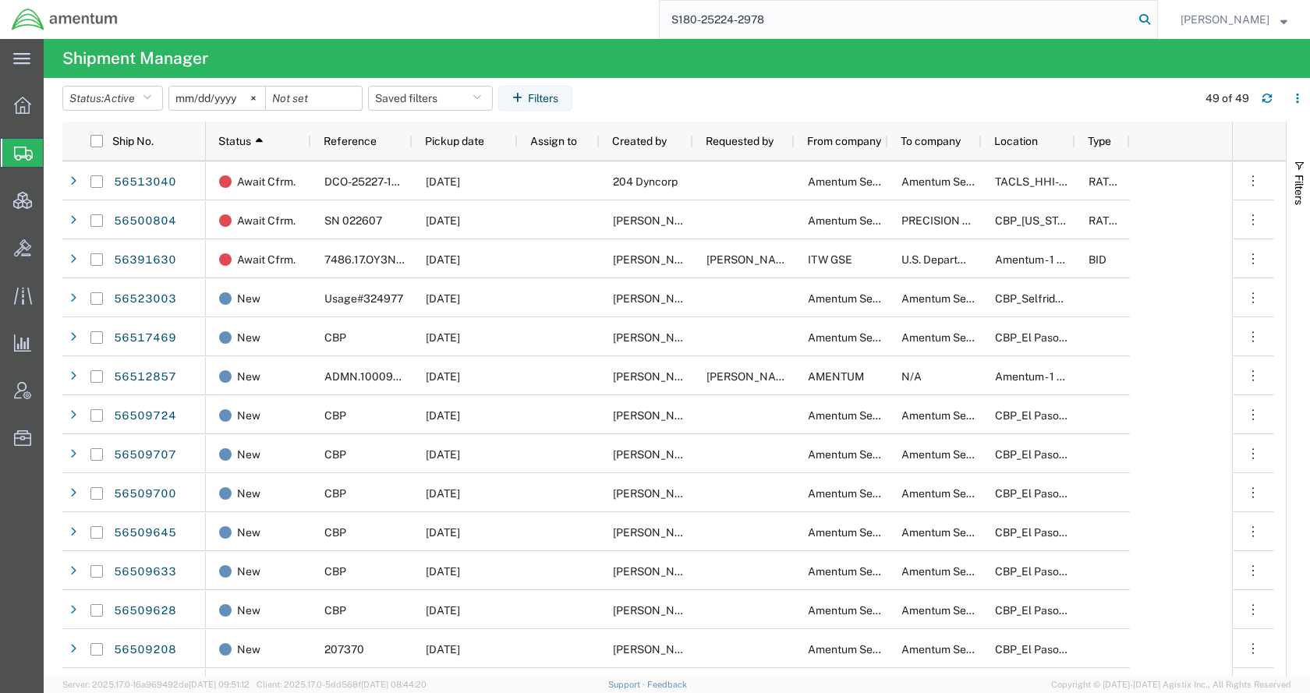  Describe the element at coordinates (1036, 377) in the screenshot. I see `span: Amentum - 1 com` at that location.